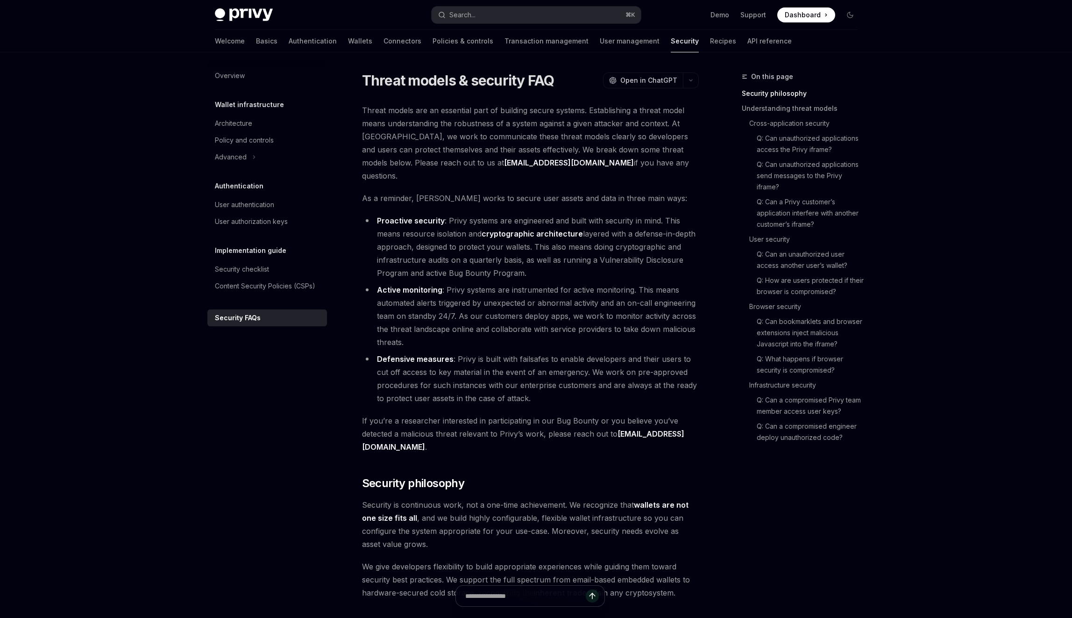 This screenshot has width=1072, height=618. I want to click on button: Advanced, so click(267, 157).